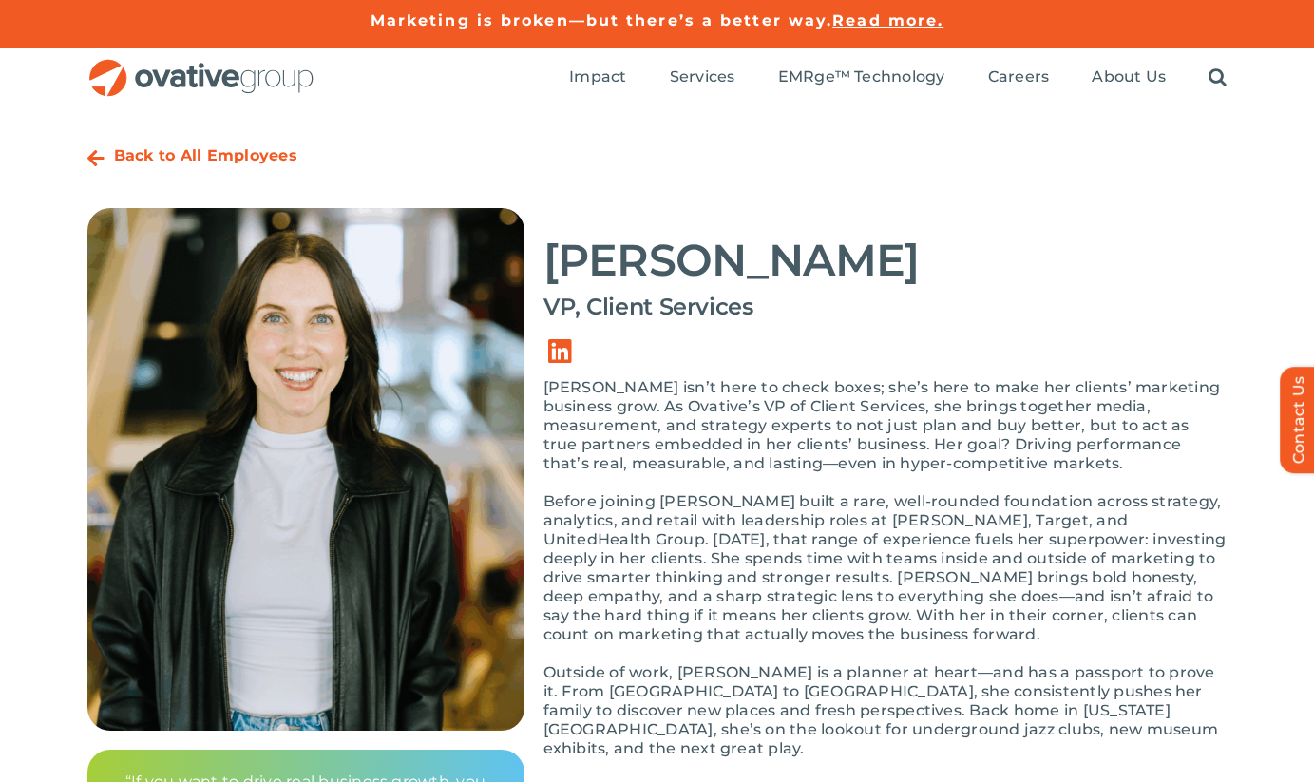  Describe the element at coordinates (1129, 77) in the screenshot. I see `span: About Us` at that location.